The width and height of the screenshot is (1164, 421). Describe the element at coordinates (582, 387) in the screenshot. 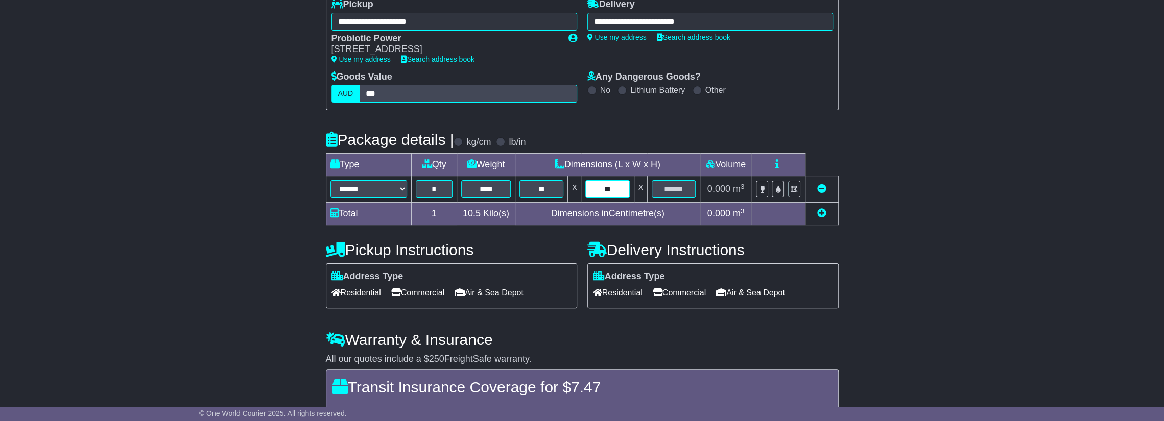

I see `h4: Transit Insurance Coverage for $` at that location.